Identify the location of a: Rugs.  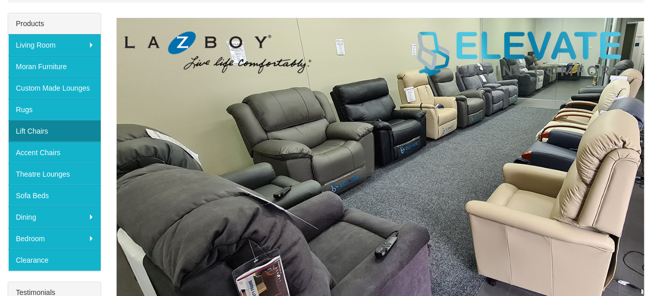
(54, 110).